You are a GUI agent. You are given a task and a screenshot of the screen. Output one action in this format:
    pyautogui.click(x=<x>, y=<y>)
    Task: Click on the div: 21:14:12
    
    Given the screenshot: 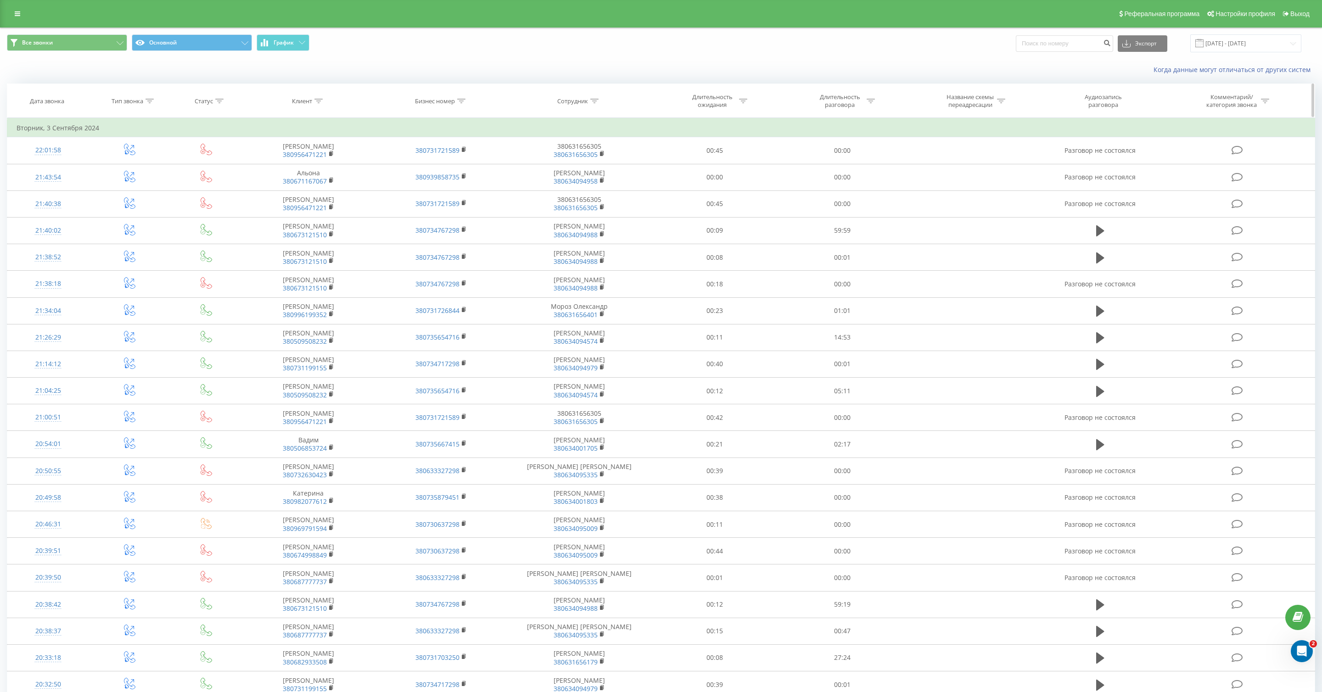 What is the action you would take?
    pyautogui.click(x=48, y=364)
    